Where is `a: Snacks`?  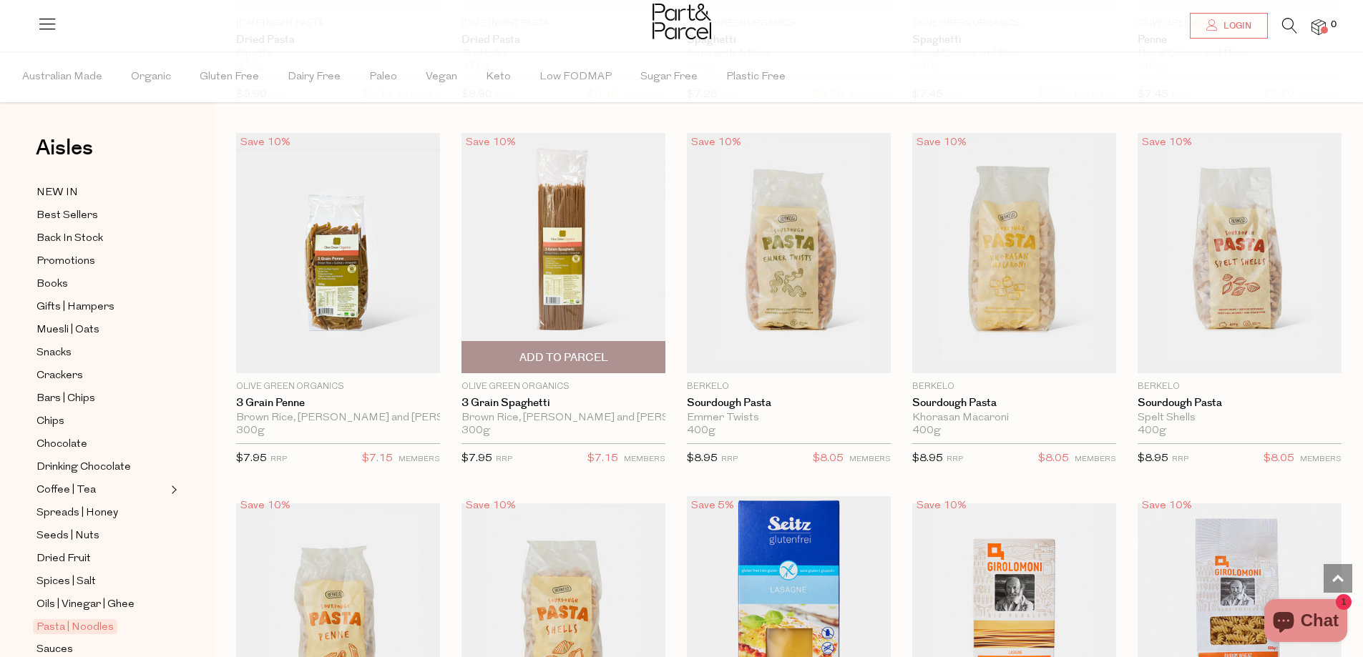 a: Snacks is located at coordinates (102, 353).